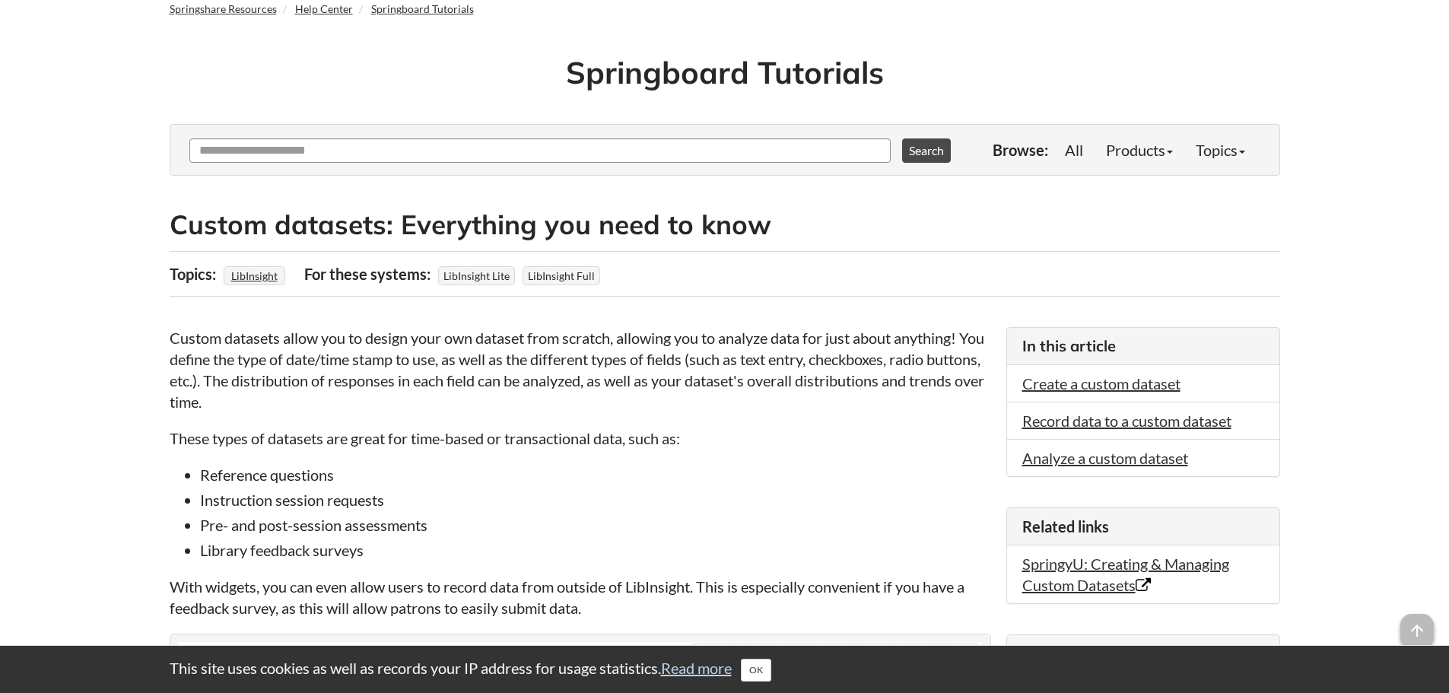 The height and width of the screenshot is (693, 1449). What do you see at coordinates (1074, 150) in the screenshot?
I see `a: All` at bounding box center [1074, 150].